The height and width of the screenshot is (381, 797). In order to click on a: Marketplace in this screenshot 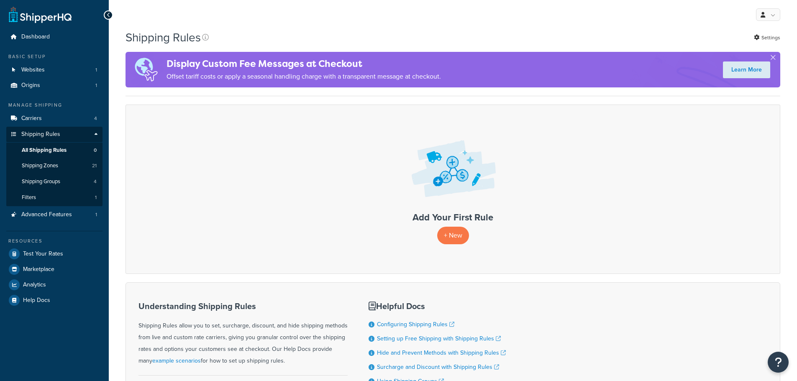, I will do `click(54, 270)`.